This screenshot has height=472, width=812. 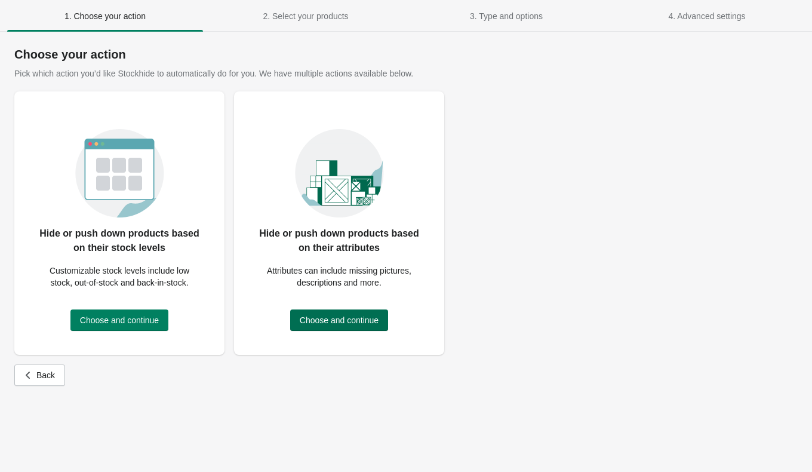 What do you see at coordinates (406, 54) in the screenshot?
I see `h1: Choose your action` at bounding box center [406, 54].